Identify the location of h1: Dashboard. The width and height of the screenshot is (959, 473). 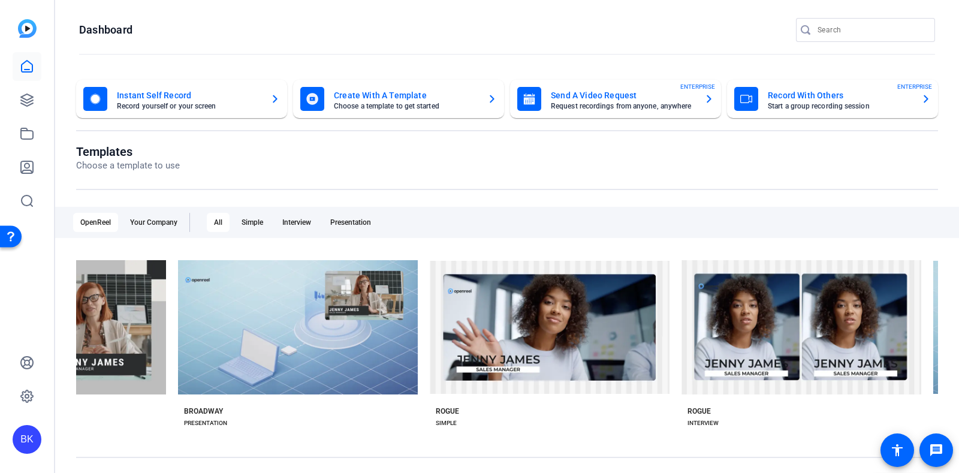
(105, 30).